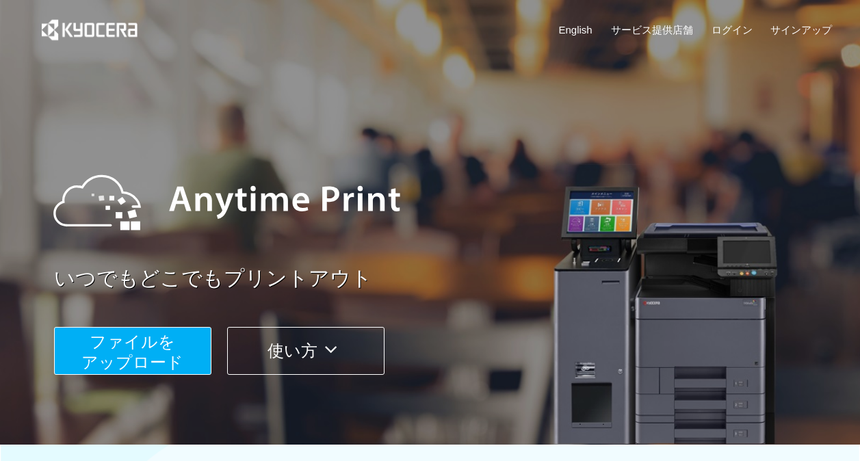 The height and width of the screenshot is (461, 860). What do you see at coordinates (133, 351) in the screenshot?
I see `button: ファイルを​​アップロード` at bounding box center [133, 351].